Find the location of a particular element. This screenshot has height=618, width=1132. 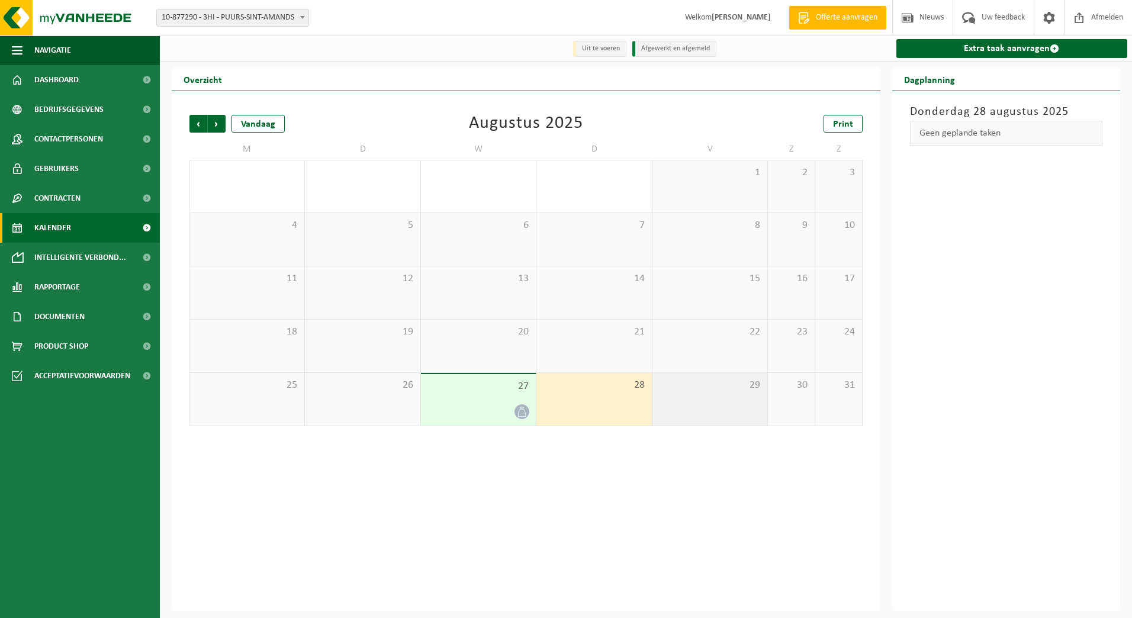

span: 28 is located at coordinates (594, 385).